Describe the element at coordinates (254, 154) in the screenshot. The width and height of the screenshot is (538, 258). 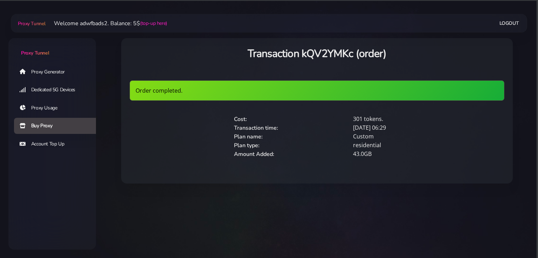
I see `span: Amount Added:` at that location.